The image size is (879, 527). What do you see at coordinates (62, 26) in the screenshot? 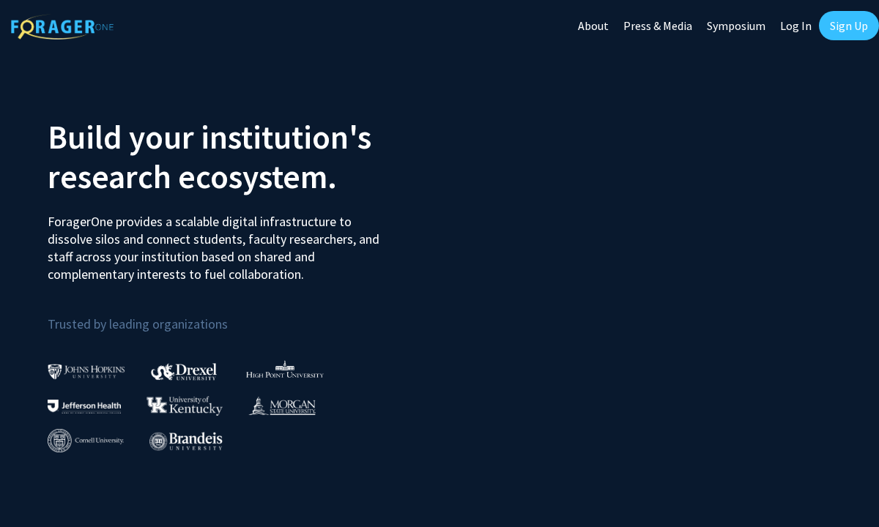
I see `img: ForagerOne Logo` at bounding box center [62, 26].